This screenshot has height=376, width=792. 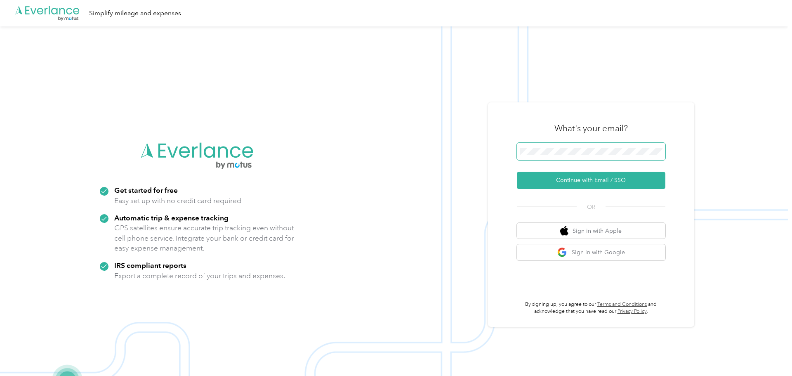 I want to click on p: Export a complete record of your trips and expenses., so click(x=200, y=276).